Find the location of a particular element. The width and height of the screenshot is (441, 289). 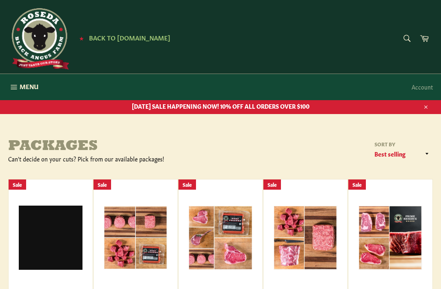

label: Sort by is located at coordinates (402, 144).